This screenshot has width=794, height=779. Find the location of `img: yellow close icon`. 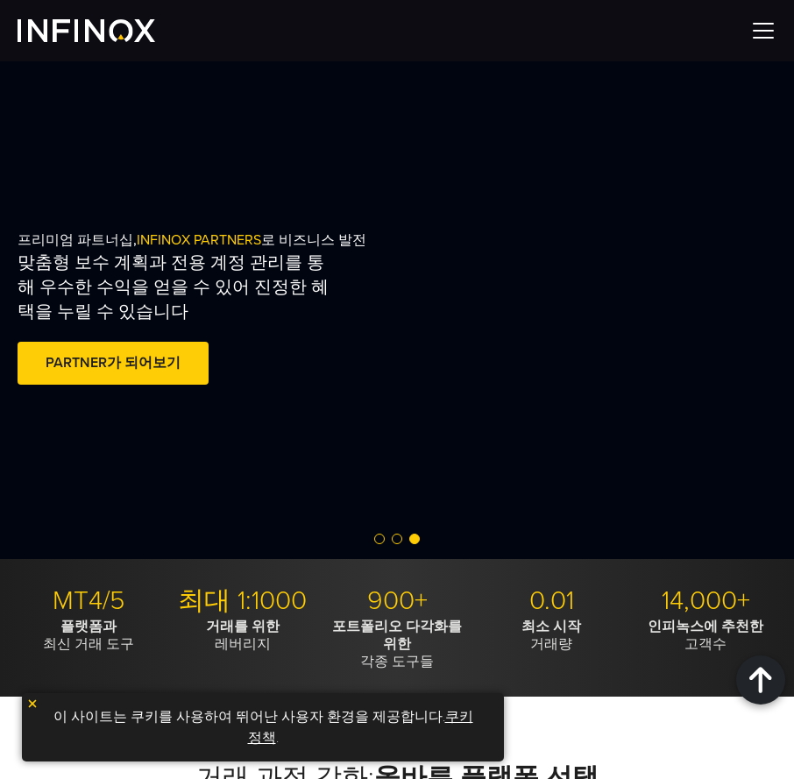

img: yellow close icon is located at coordinates (32, 704).